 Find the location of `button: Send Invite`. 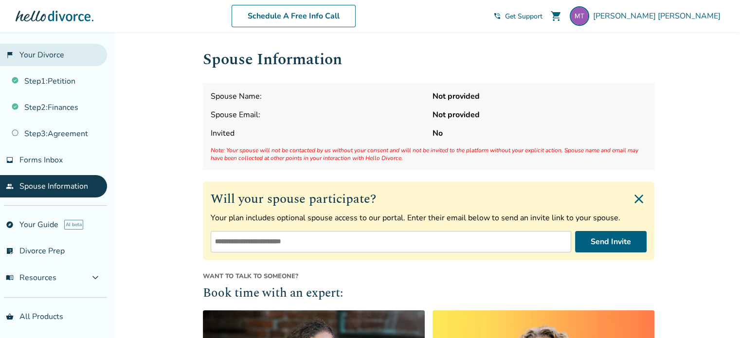

button: Send Invite is located at coordinates (611, 242).